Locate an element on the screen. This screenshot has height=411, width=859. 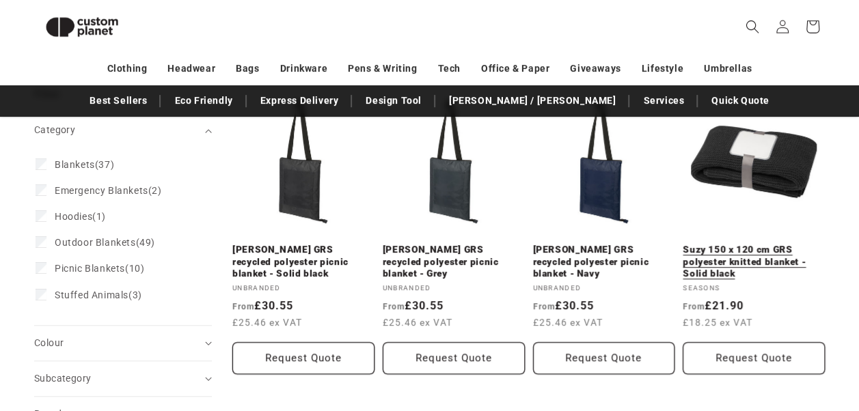
span: Category is located at coordinates (55, 130).